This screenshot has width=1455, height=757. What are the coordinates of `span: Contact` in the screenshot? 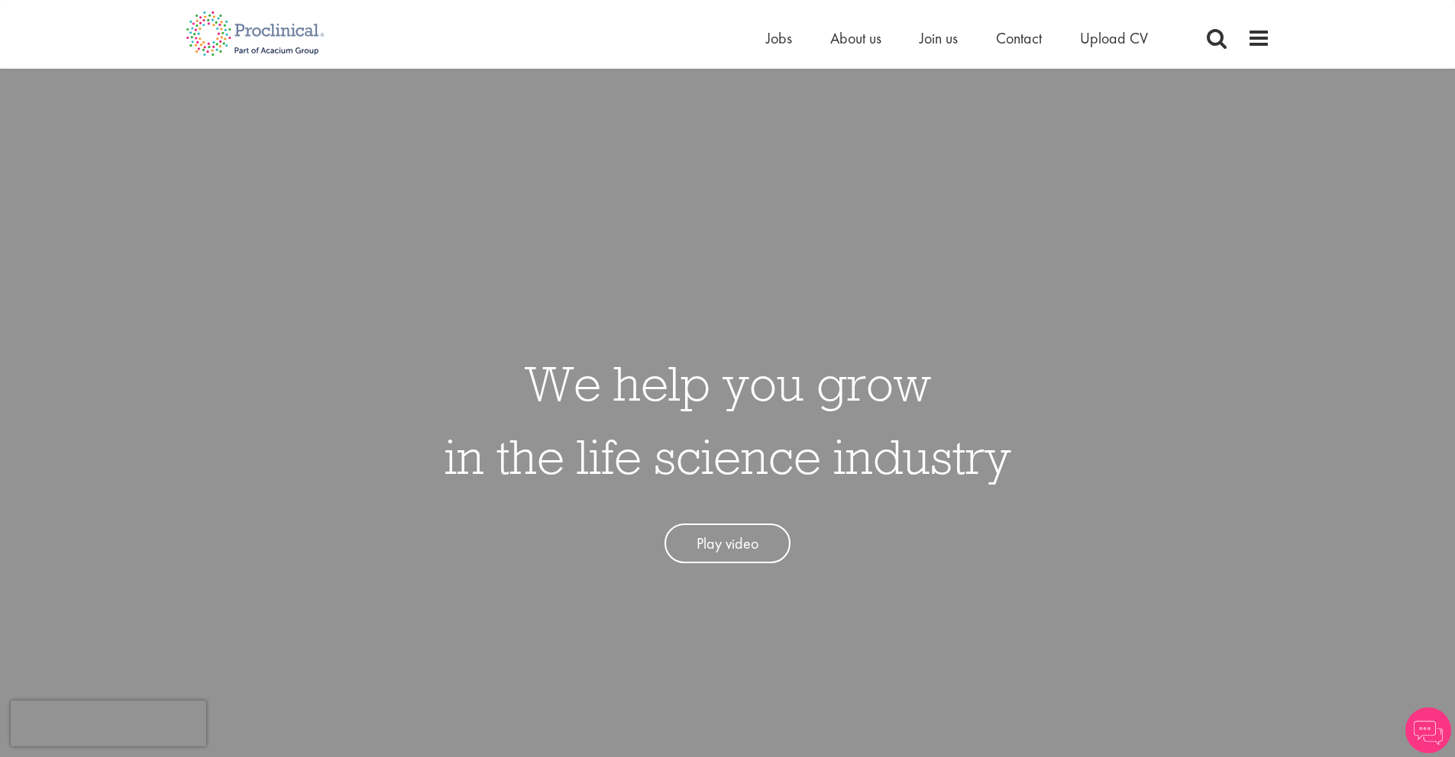 It's located at (1019, 38).